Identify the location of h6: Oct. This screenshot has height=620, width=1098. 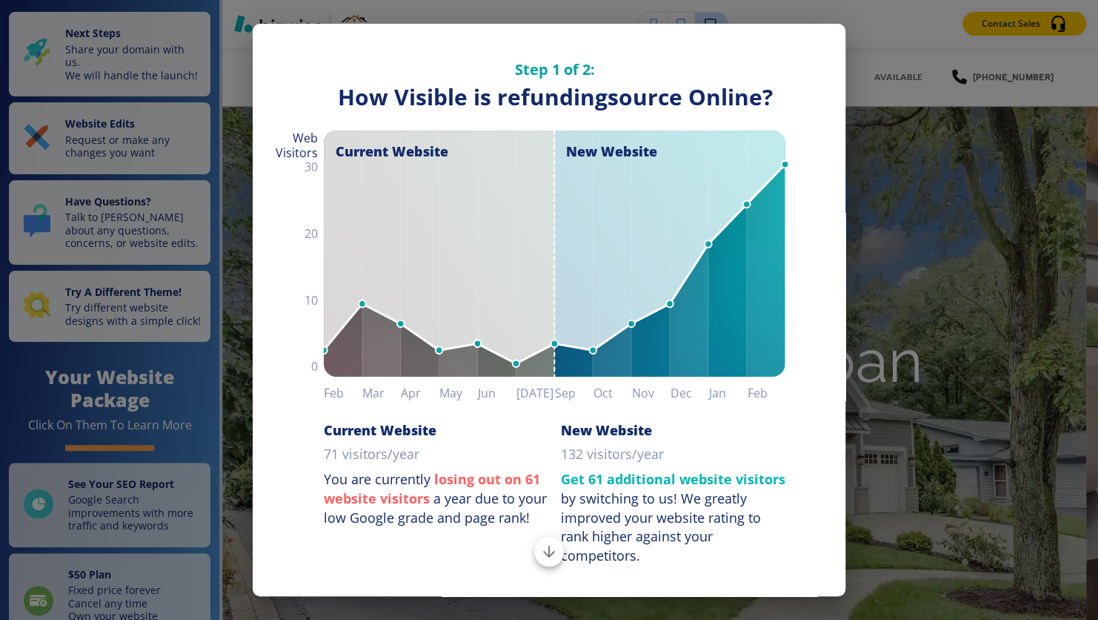
(613, 393).